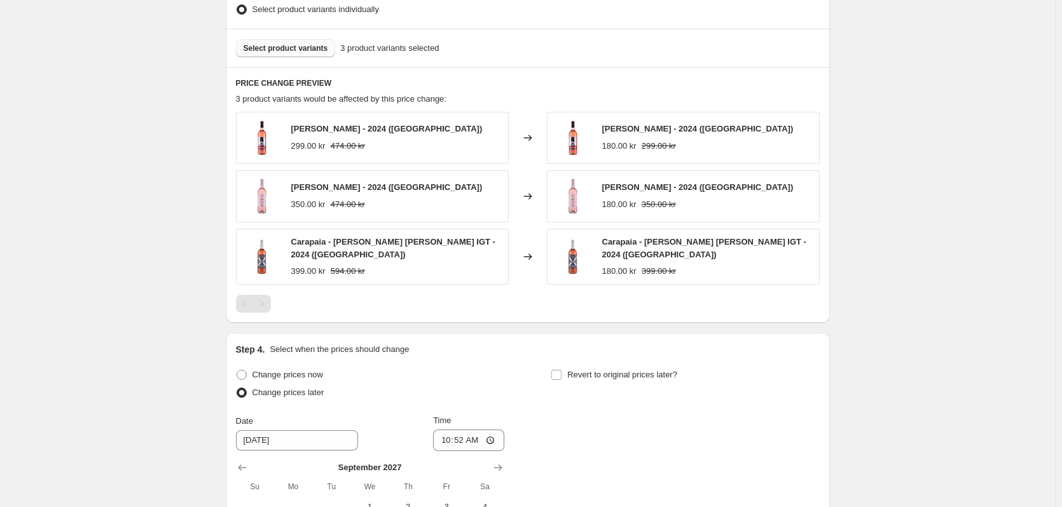 The height and width of the screenshot is (507, 1062). What do you see at coordinates (369, 487) in the screenshot?
I see `th: Wednesday` at bounding box center [369, 487].